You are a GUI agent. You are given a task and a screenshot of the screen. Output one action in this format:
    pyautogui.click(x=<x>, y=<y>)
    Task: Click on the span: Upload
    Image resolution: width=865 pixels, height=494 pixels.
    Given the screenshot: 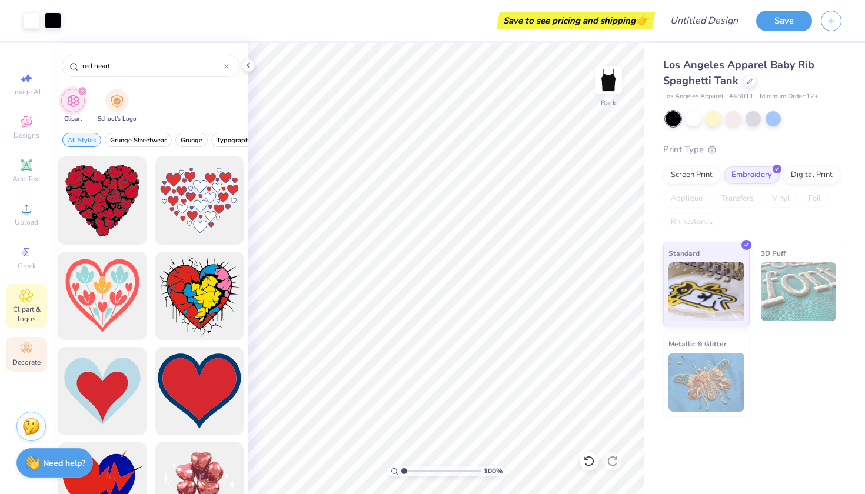 What is the action you would take?
    pyautogui.click(x=26, y=222)
    